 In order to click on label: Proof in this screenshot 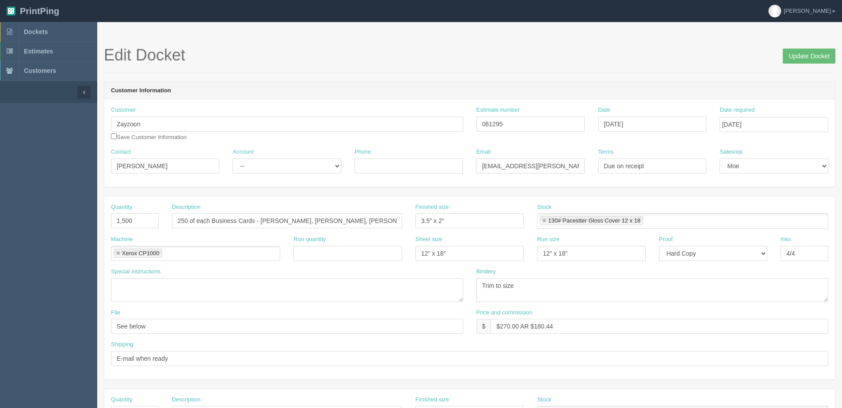, I will do `click(666, 240)`.